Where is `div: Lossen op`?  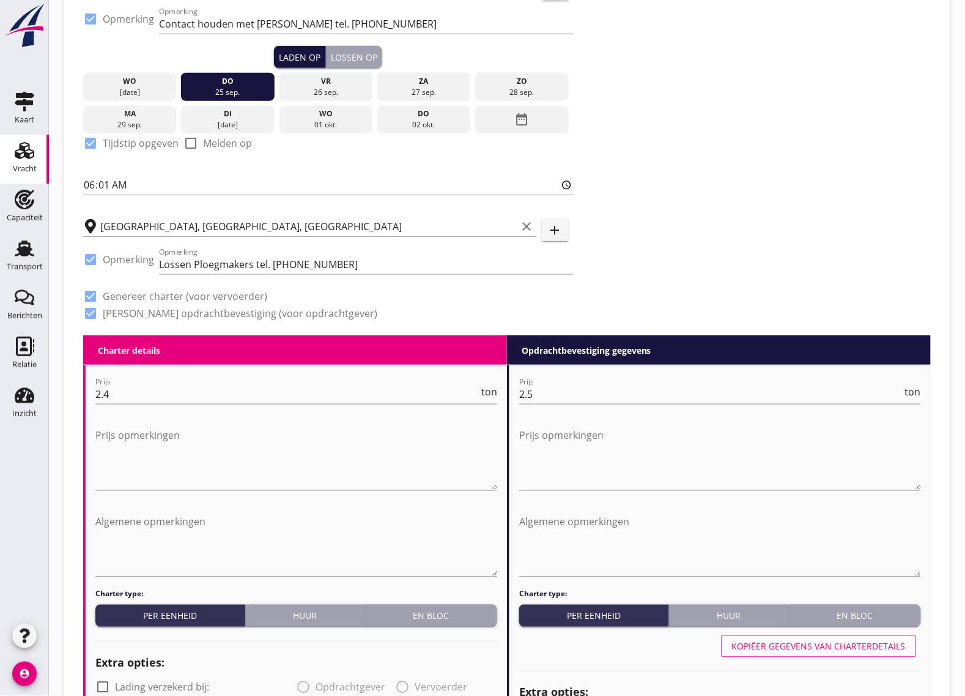
div: Lossen op is located at coordinates (354, 57).